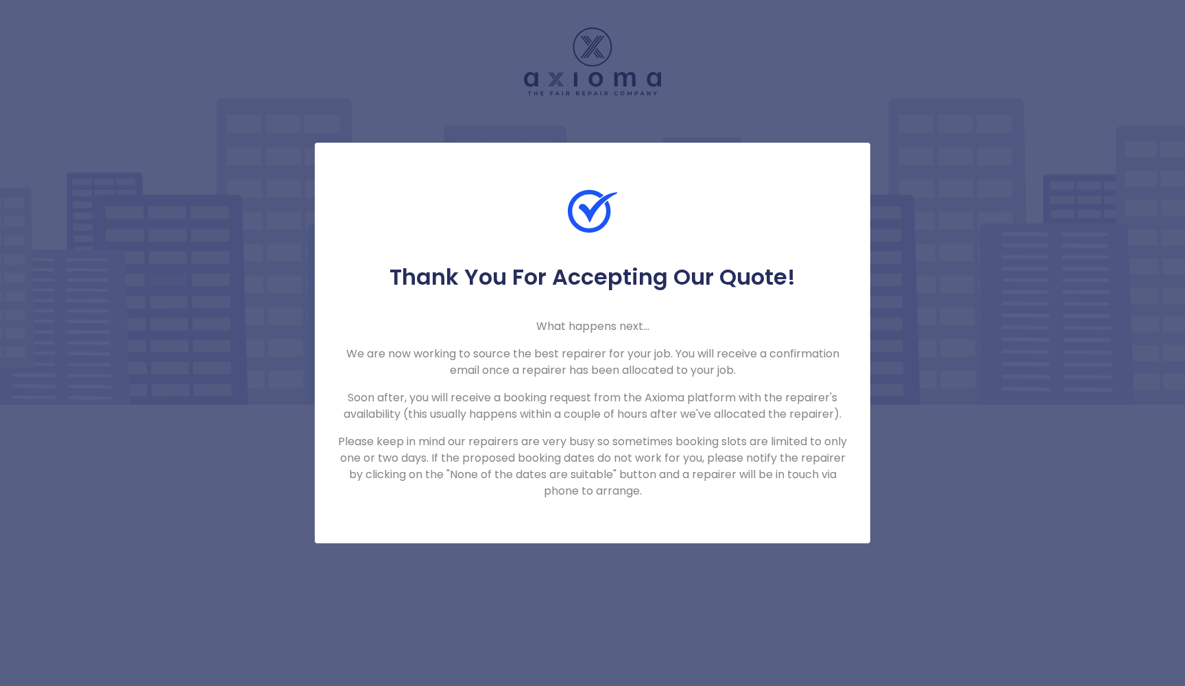 Image resolution: width=1185 pixels, height=686 pixels. Describe the element at coordinates (592, 362) in the screenshot. I see `p: We are now working to source the best repairer for your job. You will receive a confirmation emai...` at that location.